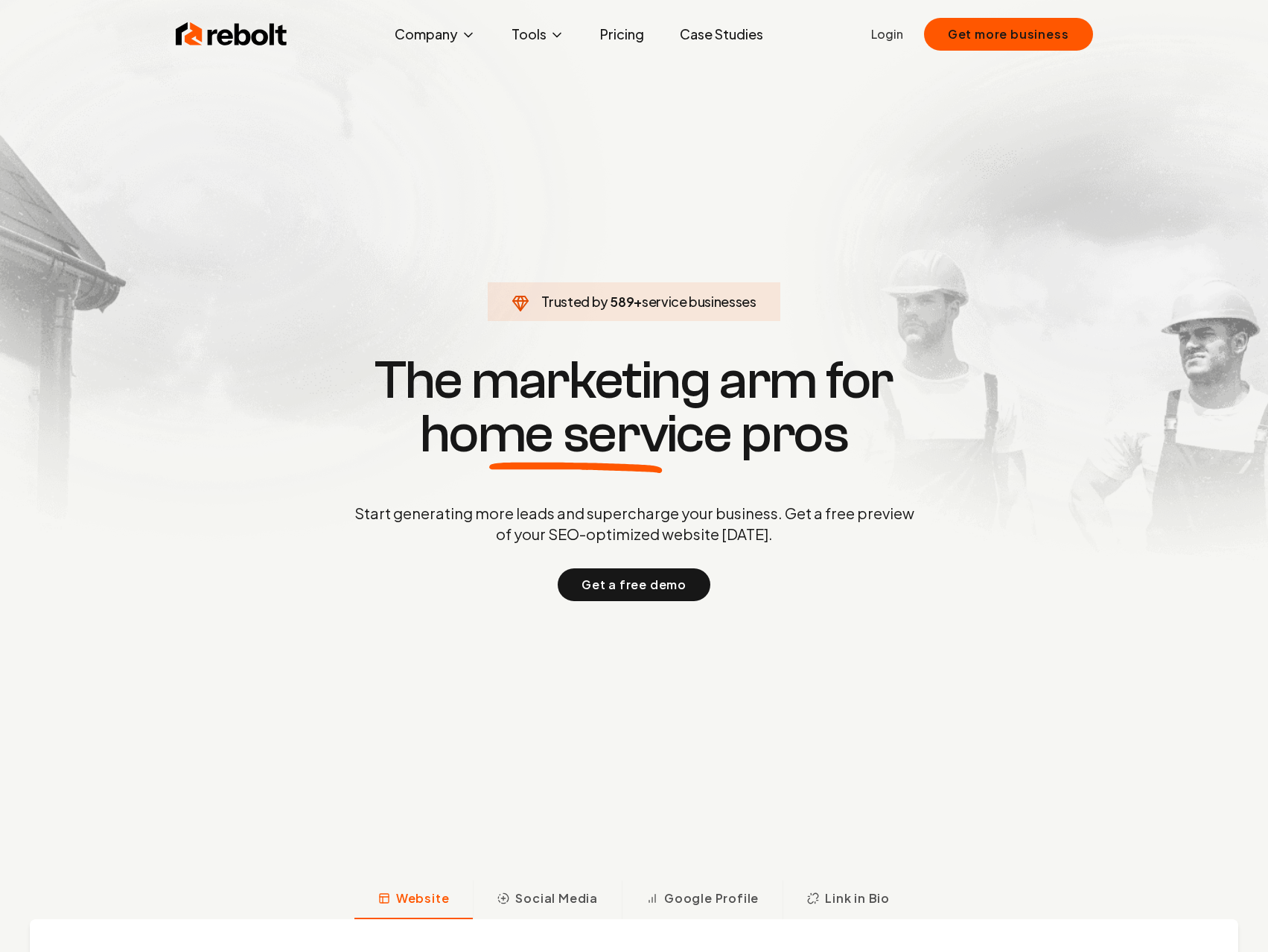 The image size is (1268, 952). I want to click on span: service businesses, so click(700, 301).